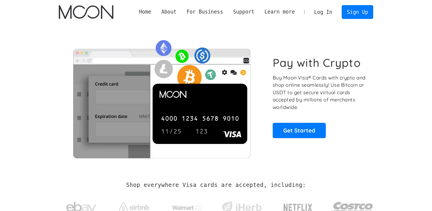  Describe the element at coordinates (86, 12) in the screenshot. I see `a: home` at that location.